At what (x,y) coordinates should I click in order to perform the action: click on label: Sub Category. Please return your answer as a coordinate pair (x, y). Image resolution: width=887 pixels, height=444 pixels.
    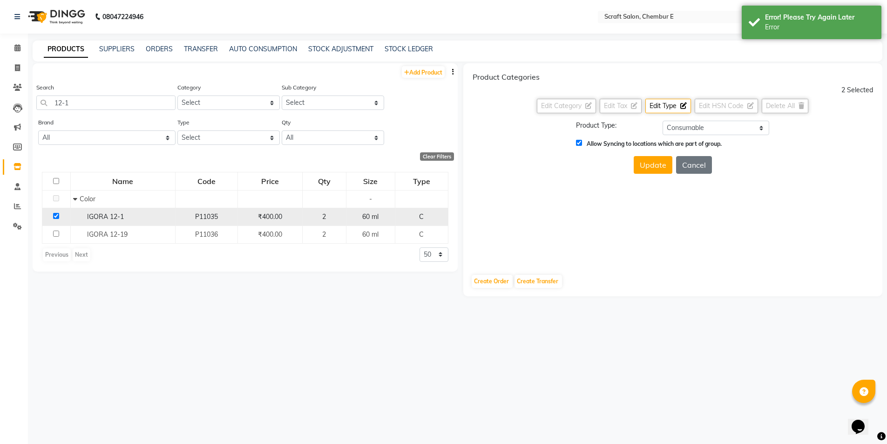
    Looking at the image, I should click on (299, 87).